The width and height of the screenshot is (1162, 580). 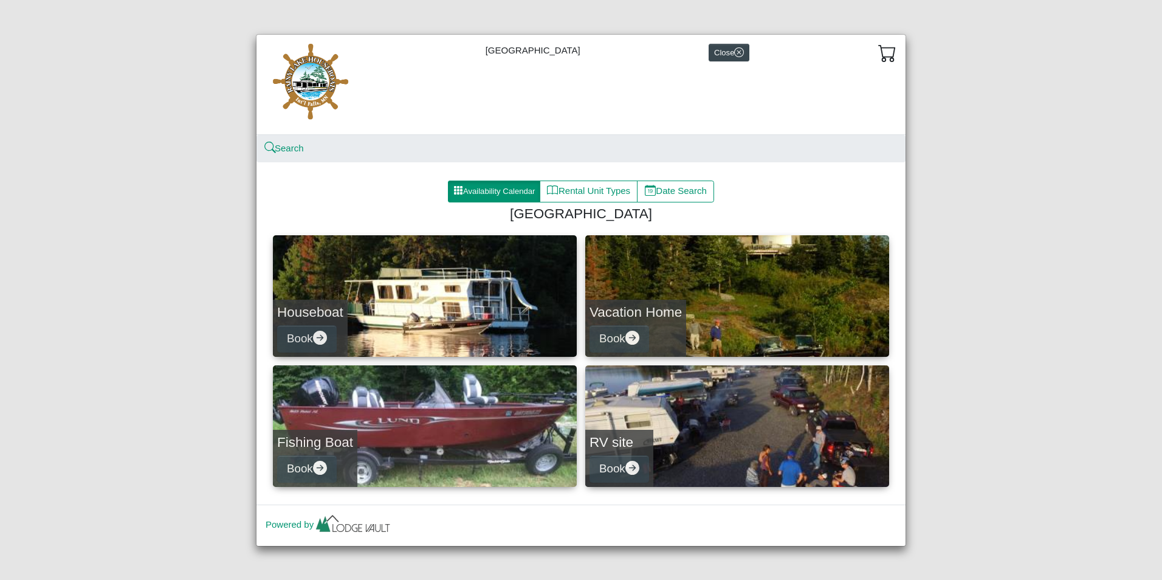 I want to click on svg: cart, so click(x=887, y=53).